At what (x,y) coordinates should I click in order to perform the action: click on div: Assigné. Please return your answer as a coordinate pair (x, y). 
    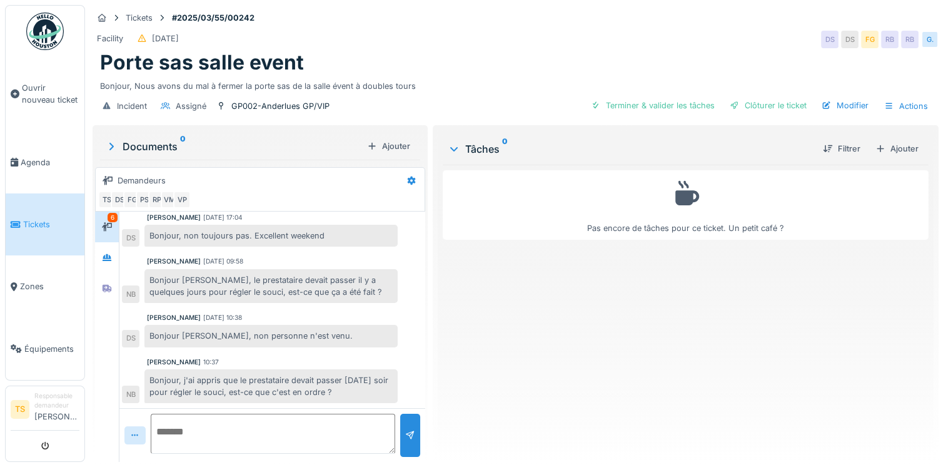
    Looking at the image, I should click on (191, 106).